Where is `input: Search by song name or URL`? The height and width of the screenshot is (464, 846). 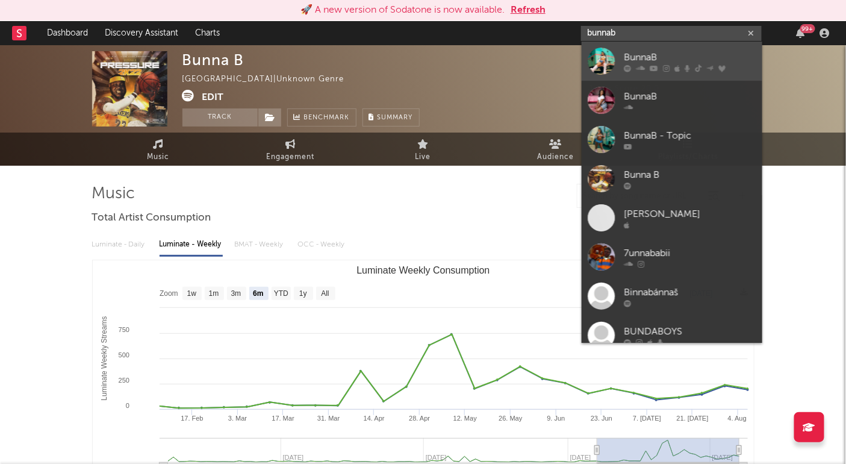
input: Search by song name or URL is located at coordinates (641, 196).